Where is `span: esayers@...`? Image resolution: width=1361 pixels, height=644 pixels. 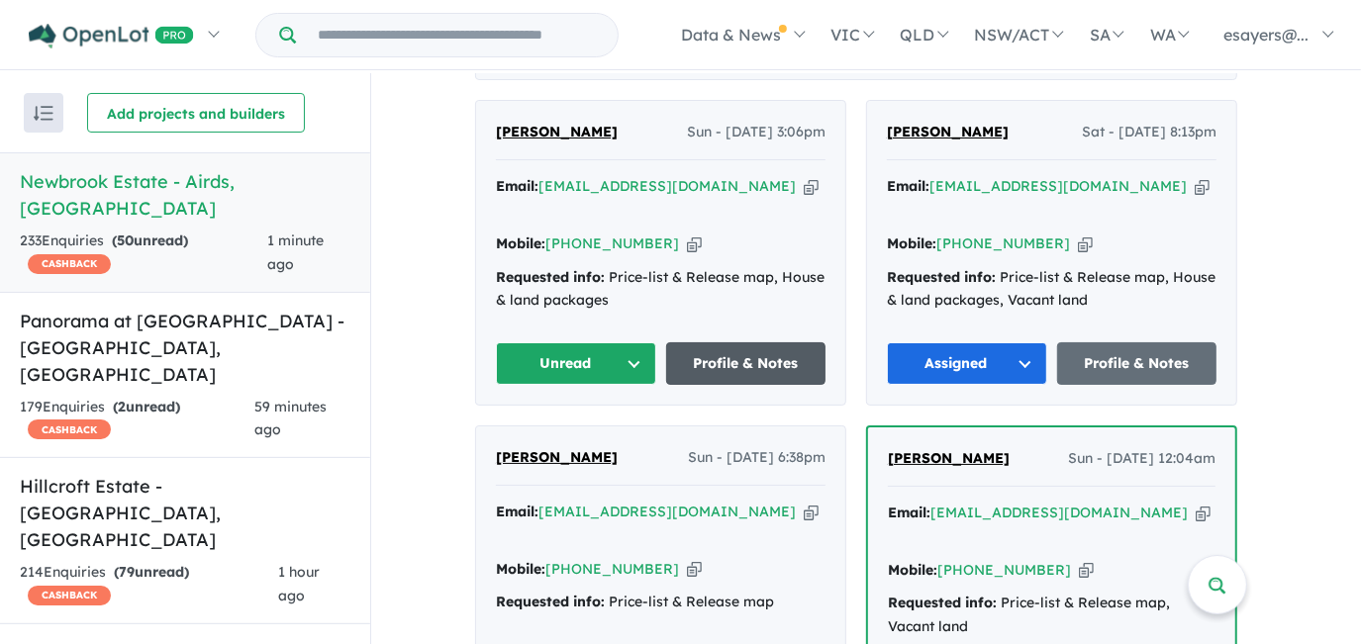 span: esayers@... is located at coordinates (1266, 35).